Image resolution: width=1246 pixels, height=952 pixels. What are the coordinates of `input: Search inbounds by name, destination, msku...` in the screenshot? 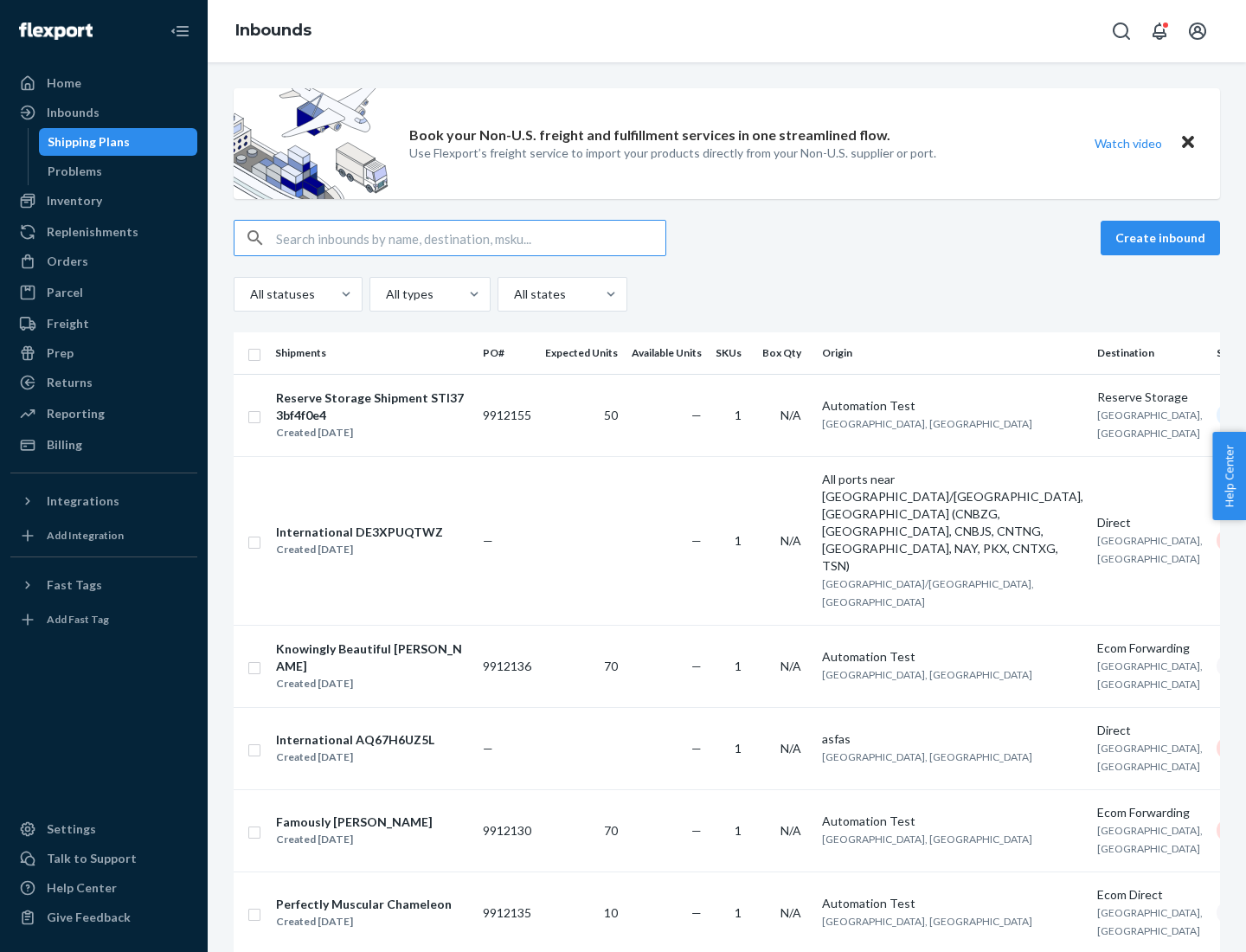 It's located at (471, 238).